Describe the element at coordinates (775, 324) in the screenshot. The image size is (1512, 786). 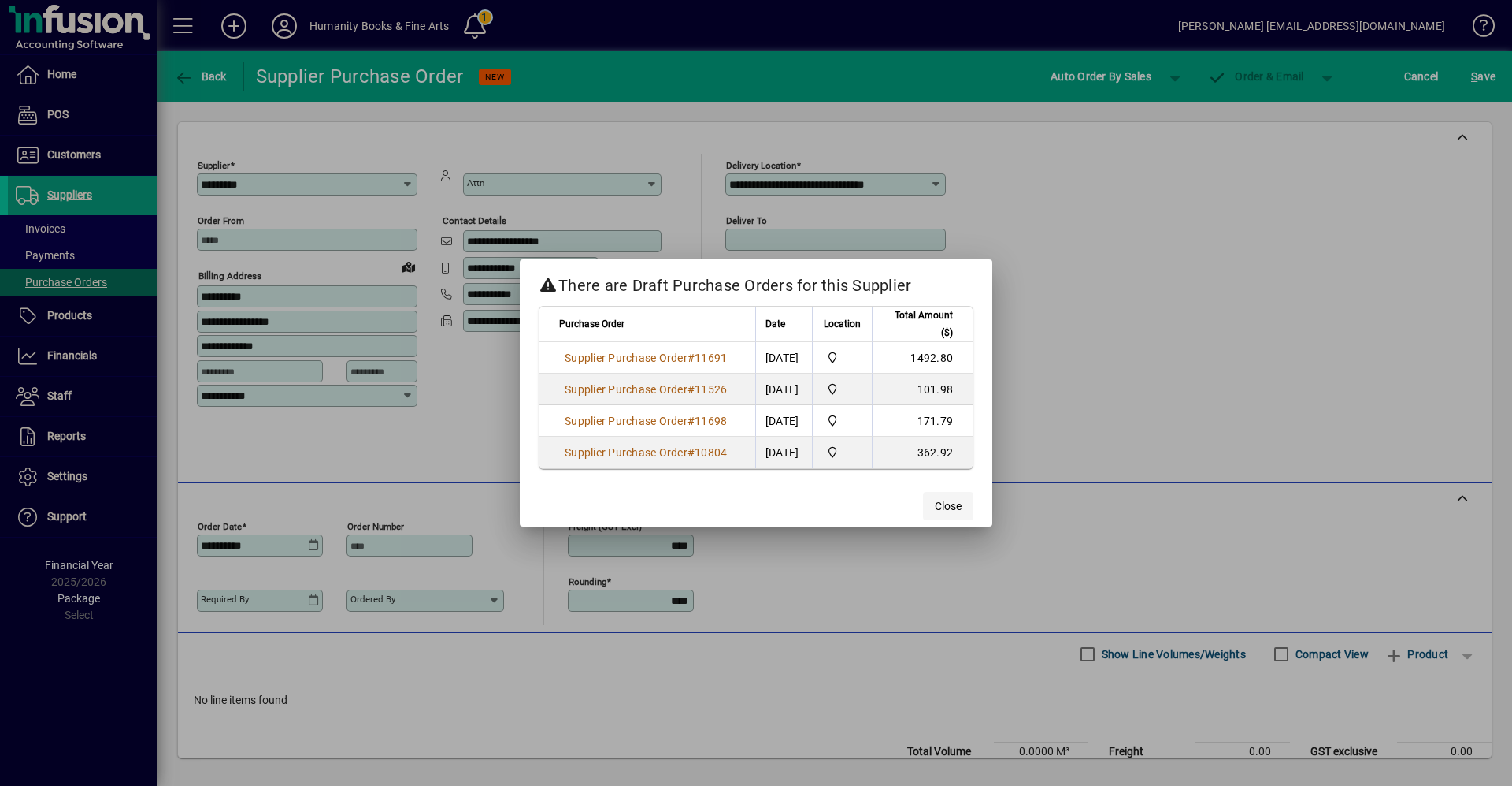
I see `span: Date` at that location.